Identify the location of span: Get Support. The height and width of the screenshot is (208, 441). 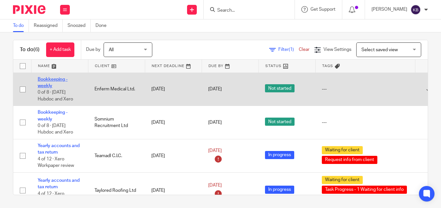
(323, 9).